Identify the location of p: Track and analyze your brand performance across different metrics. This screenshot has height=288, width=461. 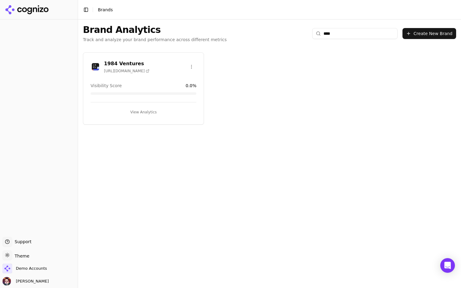
(155, 40).